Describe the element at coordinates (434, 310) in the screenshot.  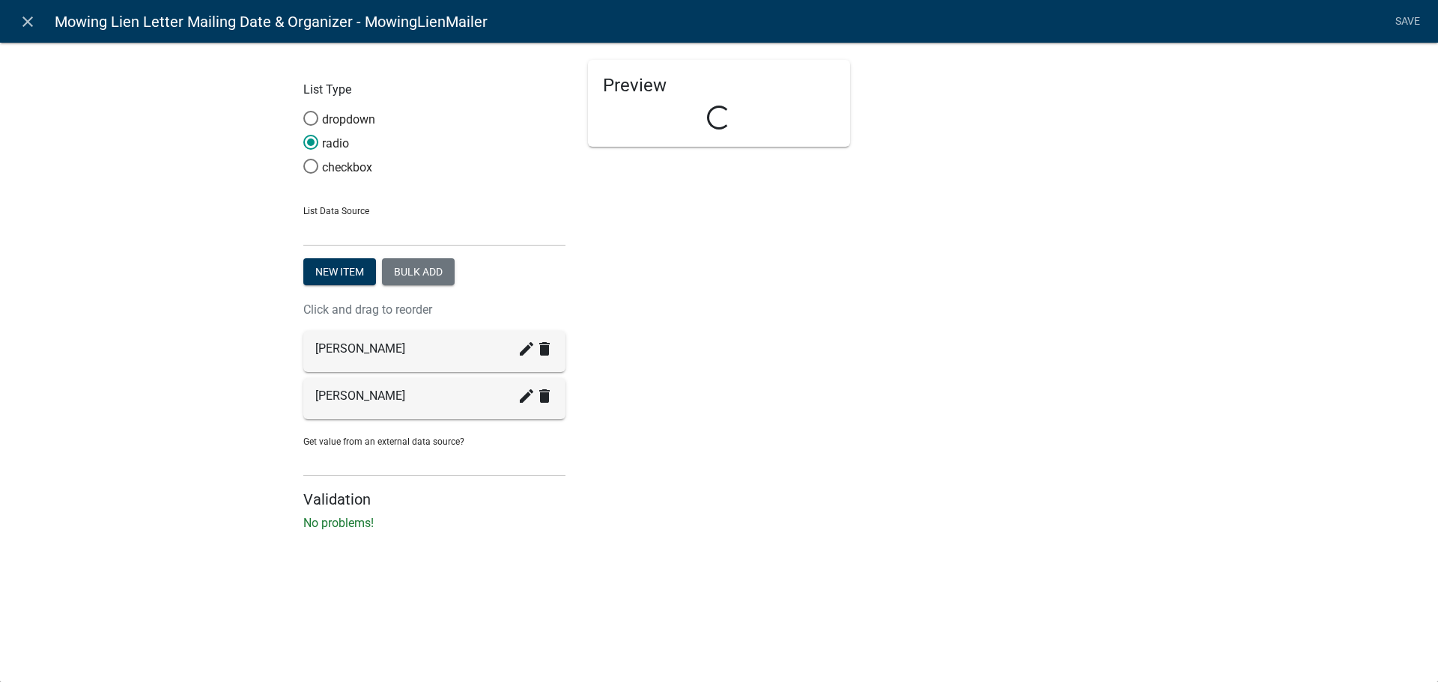
I see `p: Click and drag to reorder` at that location.